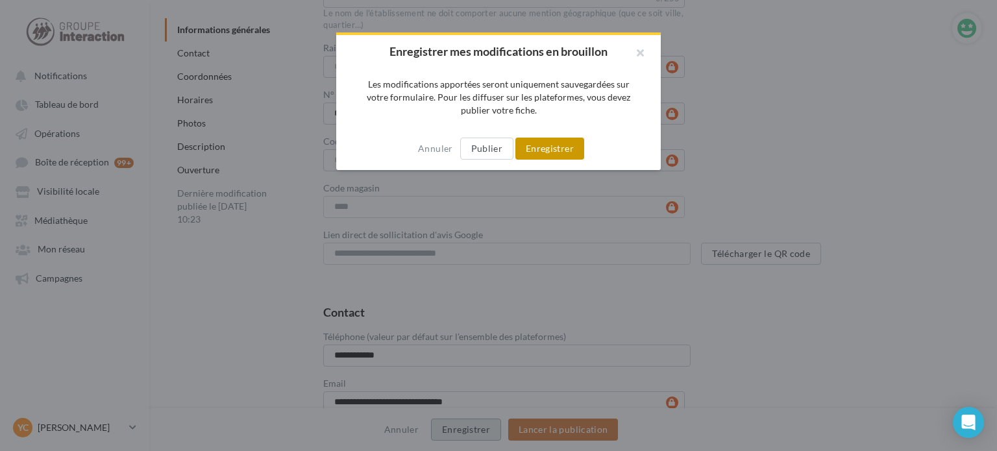 The image size is (997, 451). Describe the element at coordinates (498, 97) in the screenshot. I see `p: Les modifications apportées seront uniquement sauvegardées sur votre formulaire. Pour les diffuse...` at that location.